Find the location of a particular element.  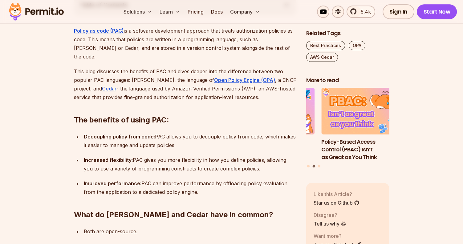

h3: Policy-Based Access Control (PBAC) Isn’t as Great as You Think is located at coordinates (362, 150).